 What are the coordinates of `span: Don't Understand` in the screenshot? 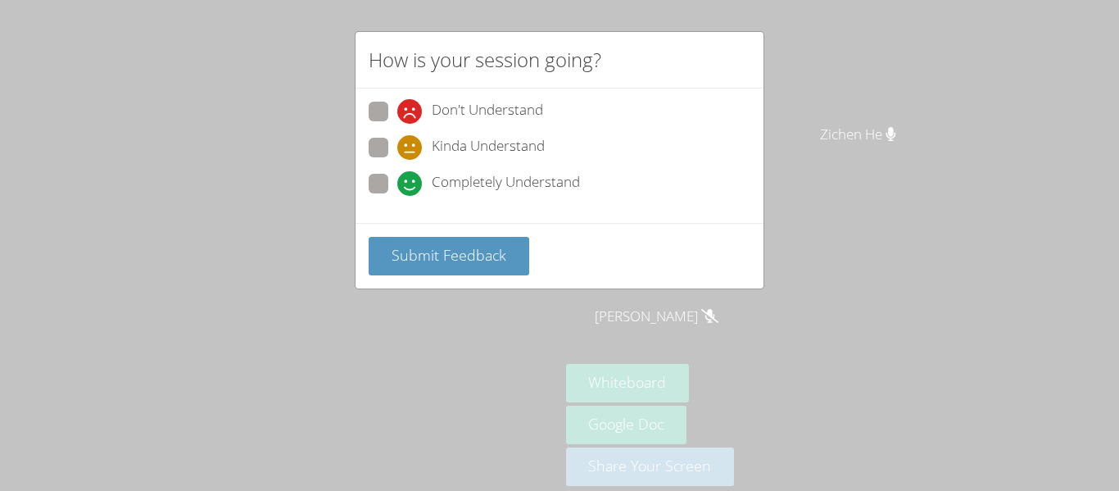 It's located at (487, 111).